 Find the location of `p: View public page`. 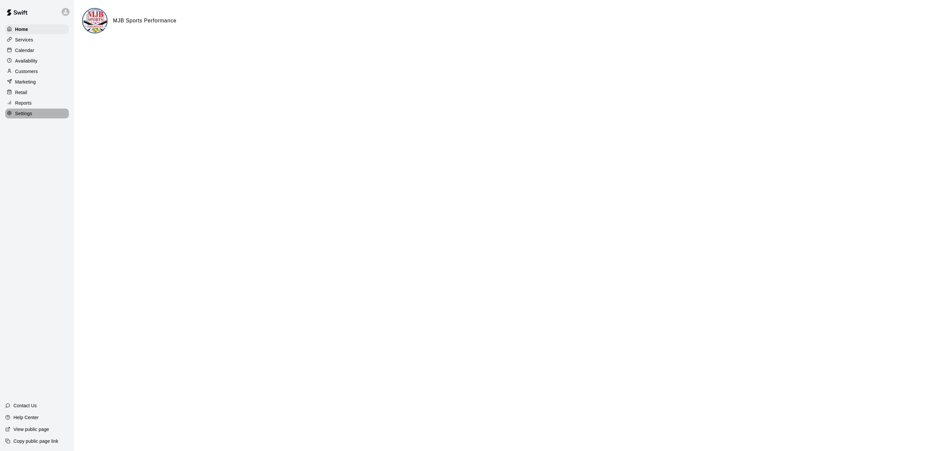

p: View public page is located at coordinates (31, 430).